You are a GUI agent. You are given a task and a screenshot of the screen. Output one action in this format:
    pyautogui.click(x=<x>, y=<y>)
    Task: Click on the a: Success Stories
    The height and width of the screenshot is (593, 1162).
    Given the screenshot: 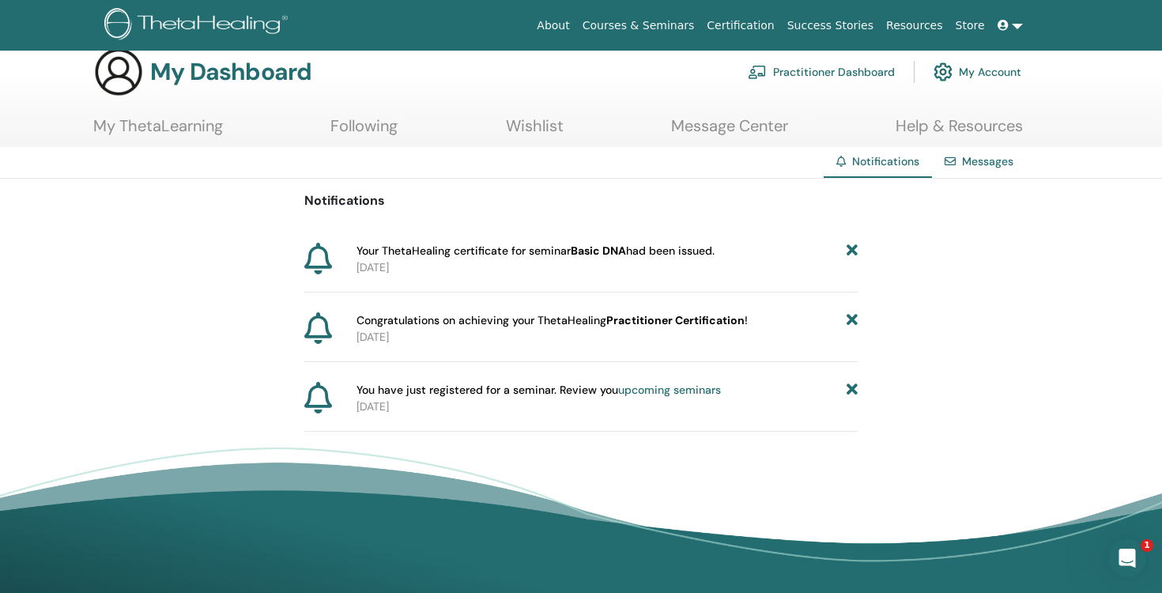 What is the action you would take?
    pyautogui.click(x=830, y=25)
    